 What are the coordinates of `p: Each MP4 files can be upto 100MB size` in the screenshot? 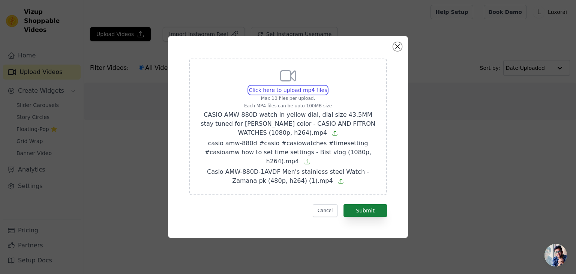 It's located at (288, 106).